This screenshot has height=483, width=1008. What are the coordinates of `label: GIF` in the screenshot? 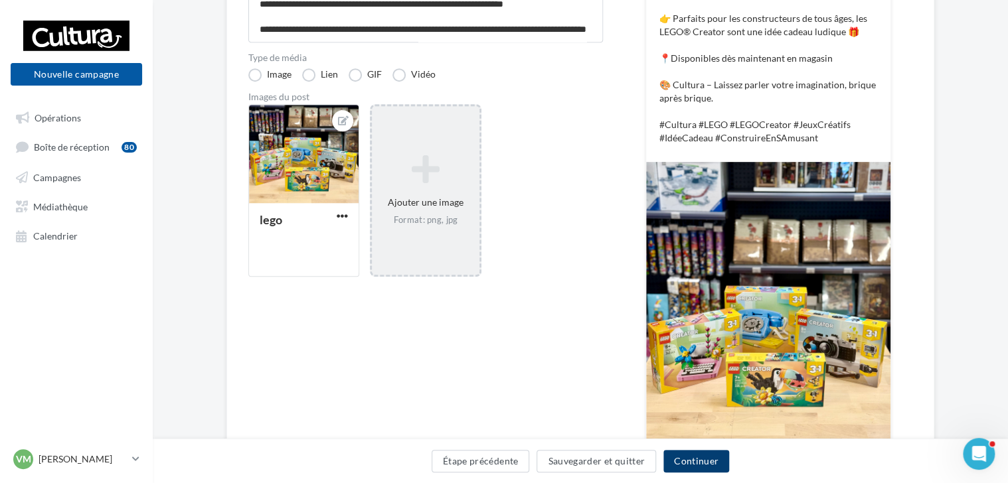 It's located at (365, 75).